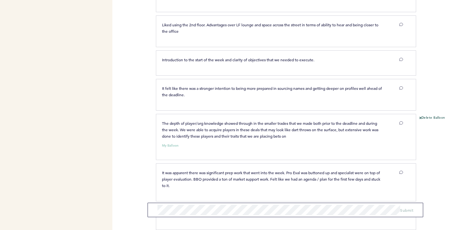 This screenshot has width=468, height=230. What do you see at coordinates (407, 210) in the screenshot?
I see `span: Submit` at bounding box center [407, 210].